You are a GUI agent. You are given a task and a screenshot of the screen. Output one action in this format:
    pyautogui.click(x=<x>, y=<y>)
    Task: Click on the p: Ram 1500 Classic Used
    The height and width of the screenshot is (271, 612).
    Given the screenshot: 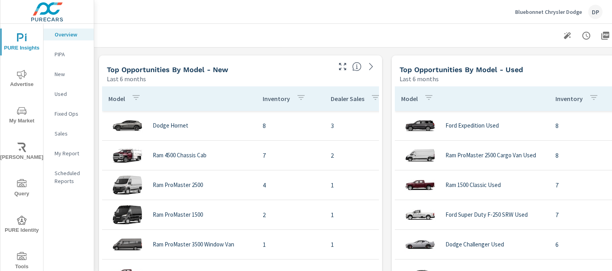 What is the action you would take?
    pyautogui.click(x=473, y=185)
    